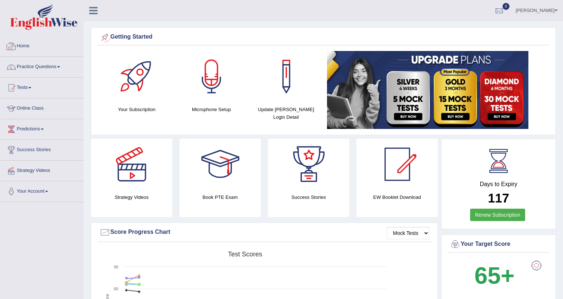  What do you see at coordinates (428, 90) in the screenshot?
I see `img: small5.jpg` at bounding box center [428, 90].